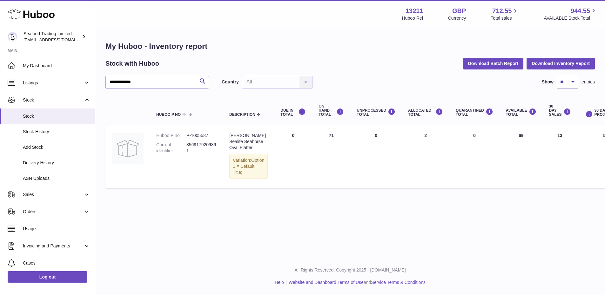  Describe the element at coordinates (53, 212) in the screenshot. I see `span: Orders` at that location.